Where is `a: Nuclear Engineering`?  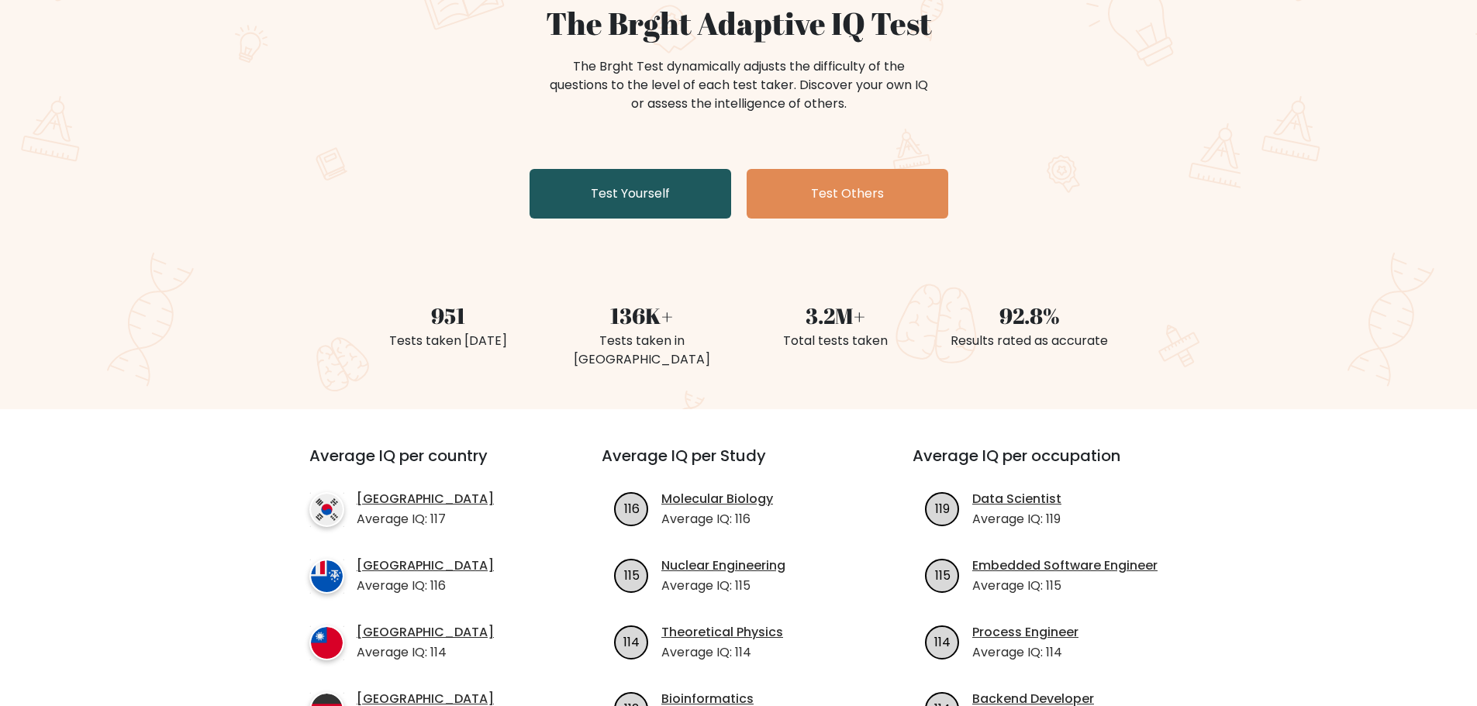
a: Nuclear Engineering is located at coordinates (723, 566).